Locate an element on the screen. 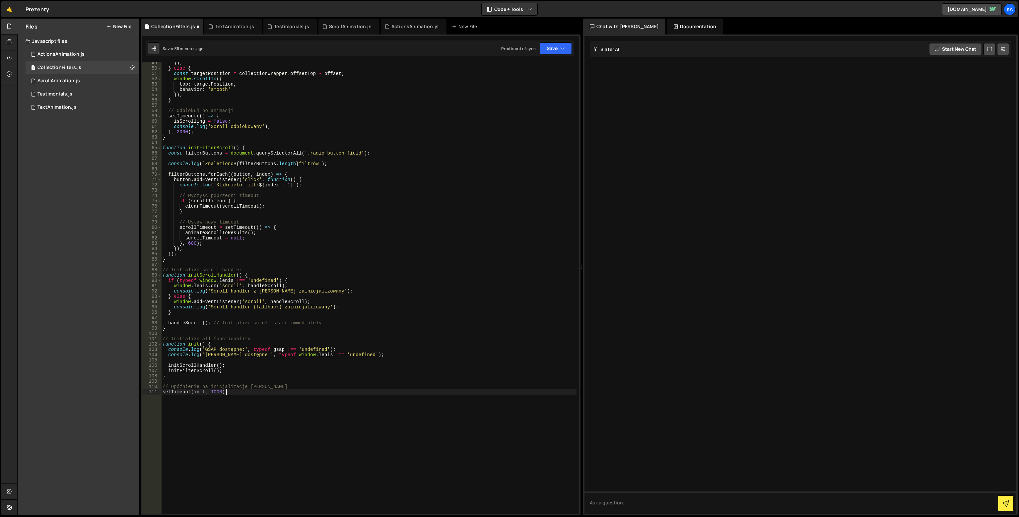 Image resolution: width=1019 pixels, height=517 pixels. div: Javascript files is located at coordinates (78, 41).